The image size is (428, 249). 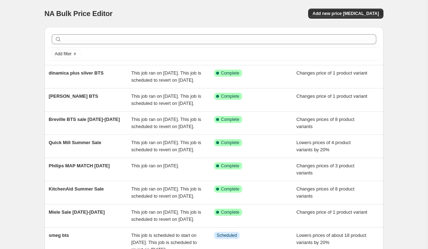 I want to click on span: Lowers prices of about 18 product variants by 20%, so click(x=332, y=239).